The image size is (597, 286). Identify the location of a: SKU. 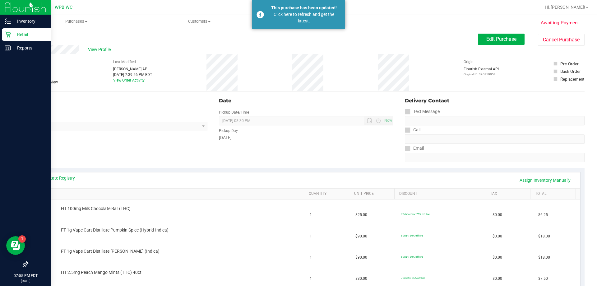
(169, 194).